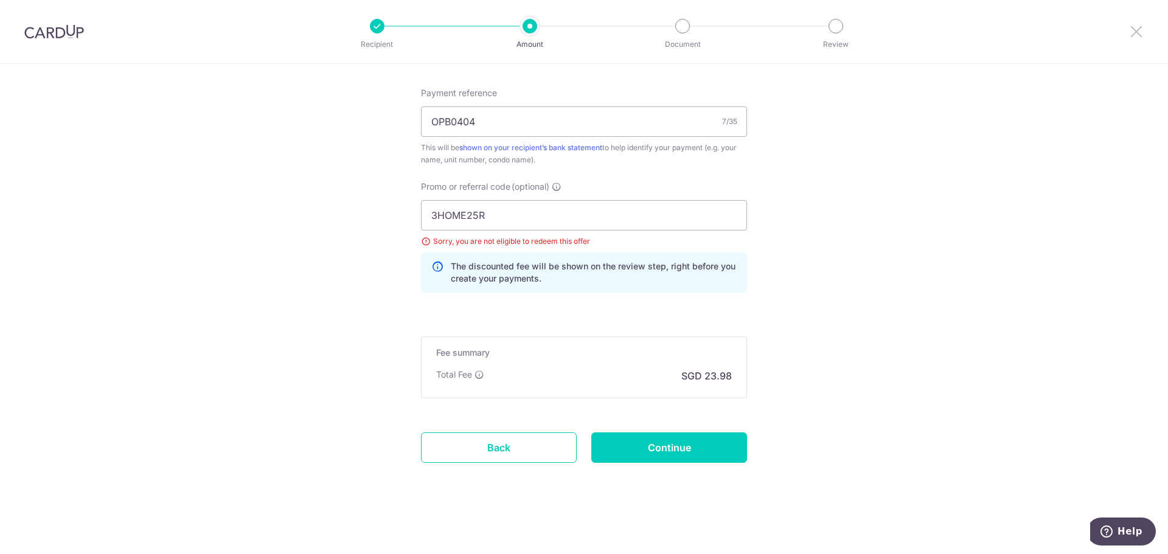 Image resolution: width=1168 pixels, height=554 pixels. Describe the element at coordinates (459, 93) in the screenshot. I see `span: Payment reference` at that location.